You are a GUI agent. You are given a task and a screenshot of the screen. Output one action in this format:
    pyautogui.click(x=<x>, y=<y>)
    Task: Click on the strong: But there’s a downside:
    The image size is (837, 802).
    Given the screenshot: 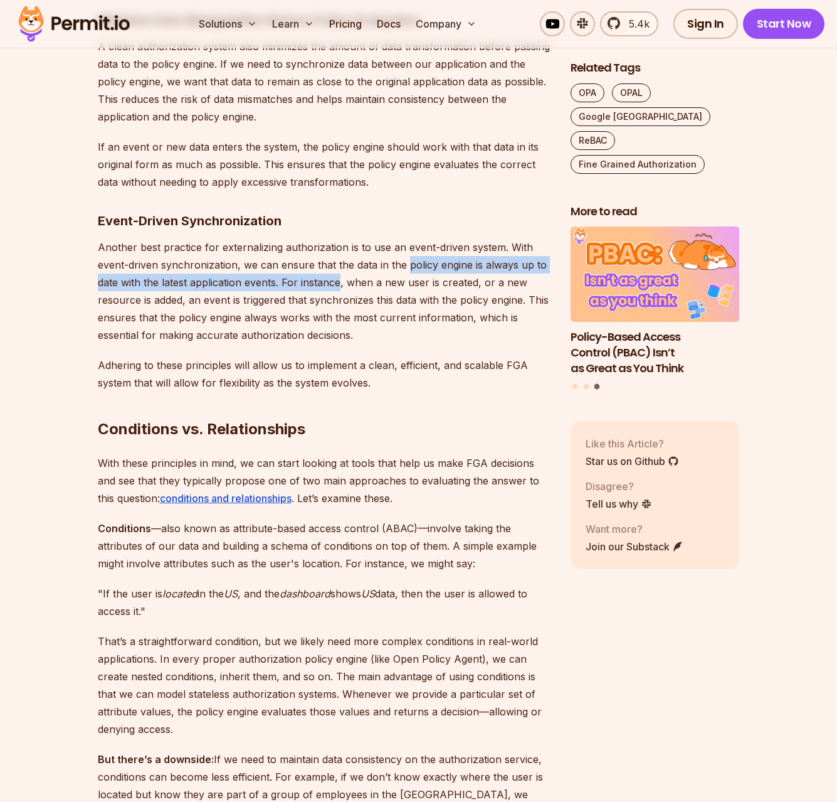 What is the action you would take?
    pyautogui.click(x=156, y=759)
    